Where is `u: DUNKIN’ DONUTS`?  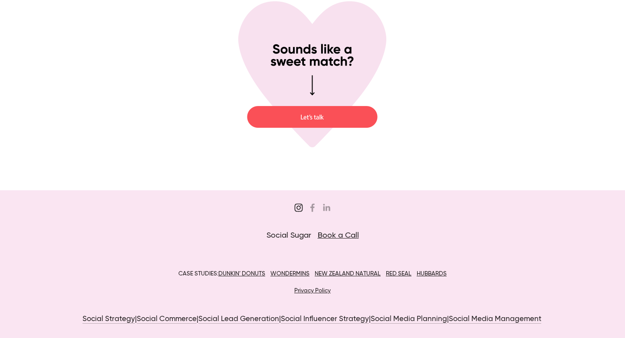 u: DUNKIN’ DONUTS is located at coordinates (242, 273).